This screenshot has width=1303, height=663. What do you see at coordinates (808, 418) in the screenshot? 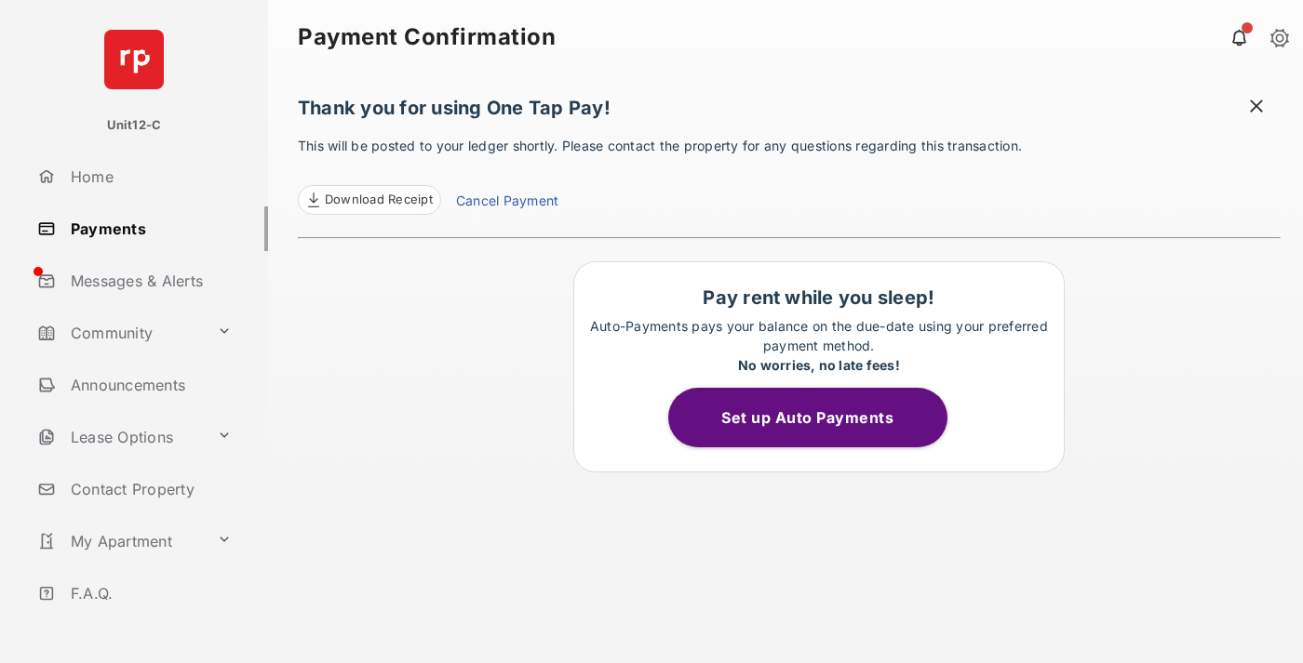
I see `button: Set up Auto Payments` at bounding box center [808, 418].